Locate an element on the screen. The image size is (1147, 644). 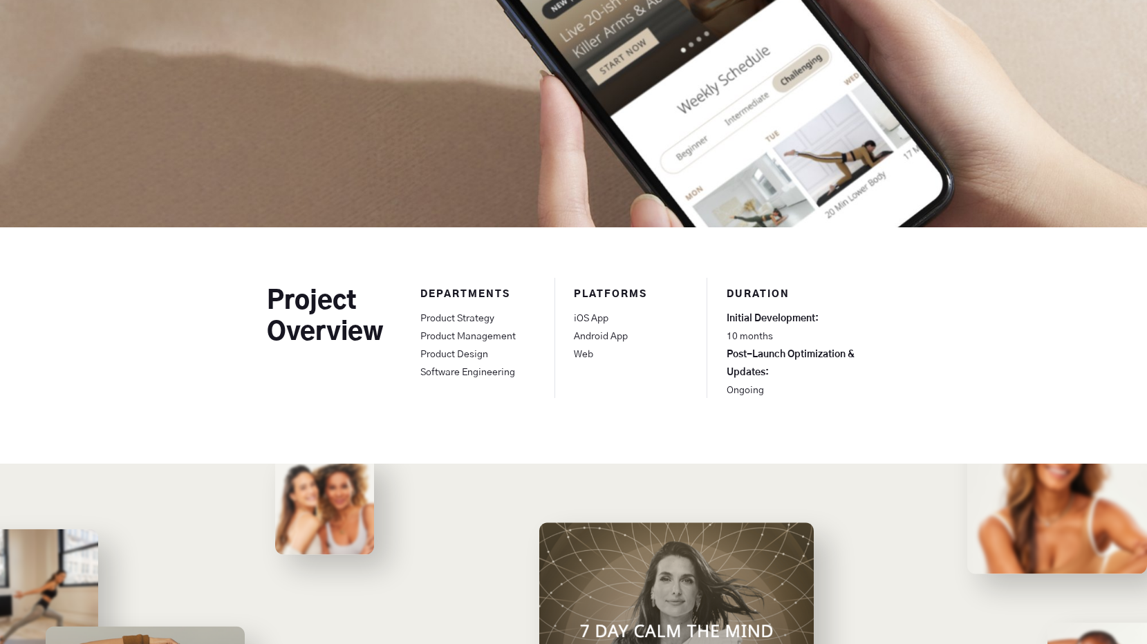
h3: platforms is located at coordinates (650, 290).